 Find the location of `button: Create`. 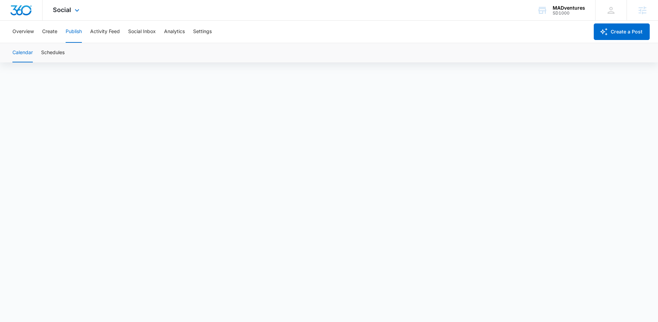

button: Create is located at coordinates (50, 32).